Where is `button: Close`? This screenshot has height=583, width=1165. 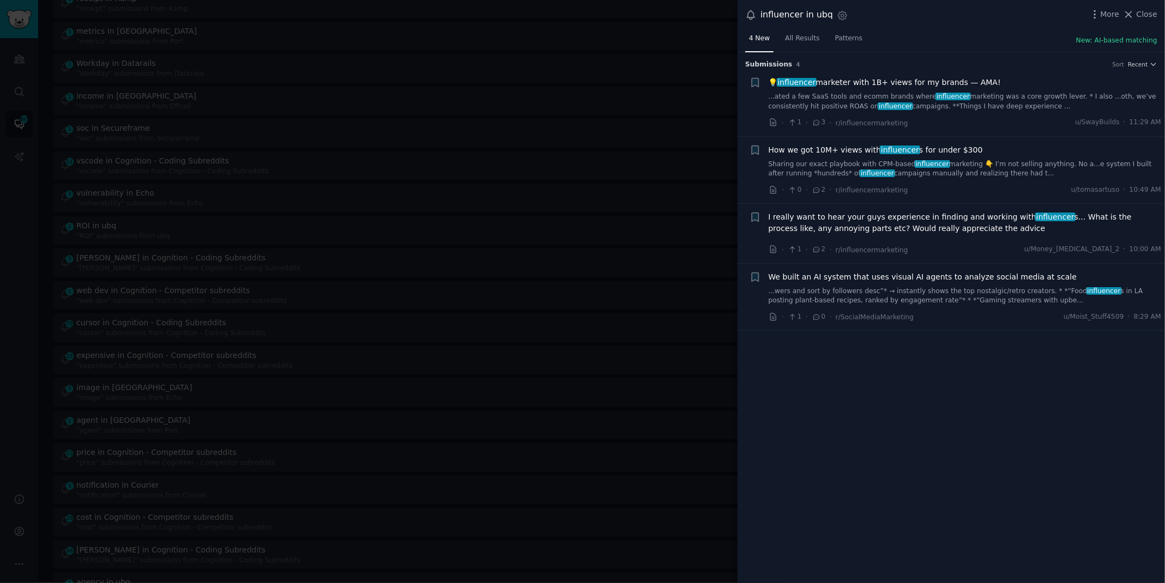 button: Close is located at coordinates (1140, 14).